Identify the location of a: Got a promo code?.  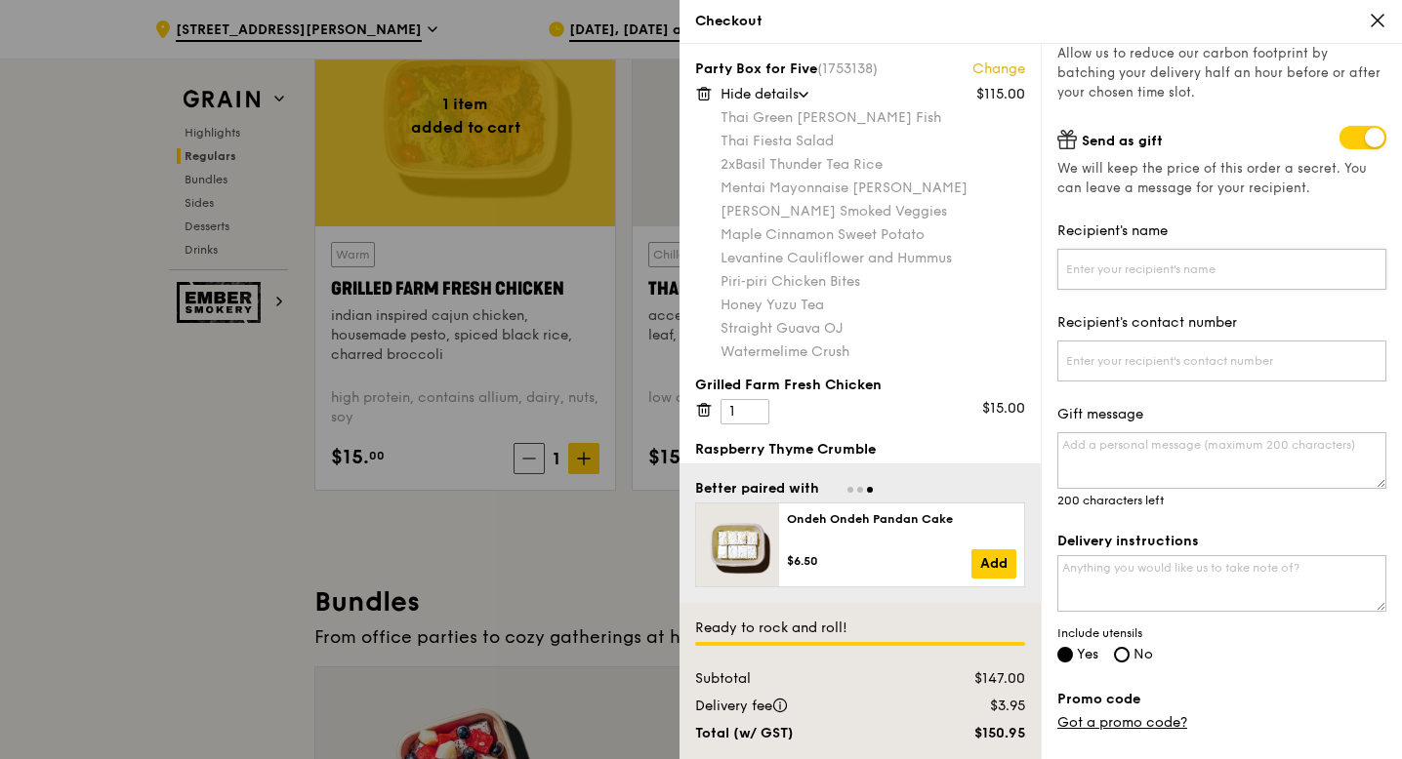
(1122, 722).